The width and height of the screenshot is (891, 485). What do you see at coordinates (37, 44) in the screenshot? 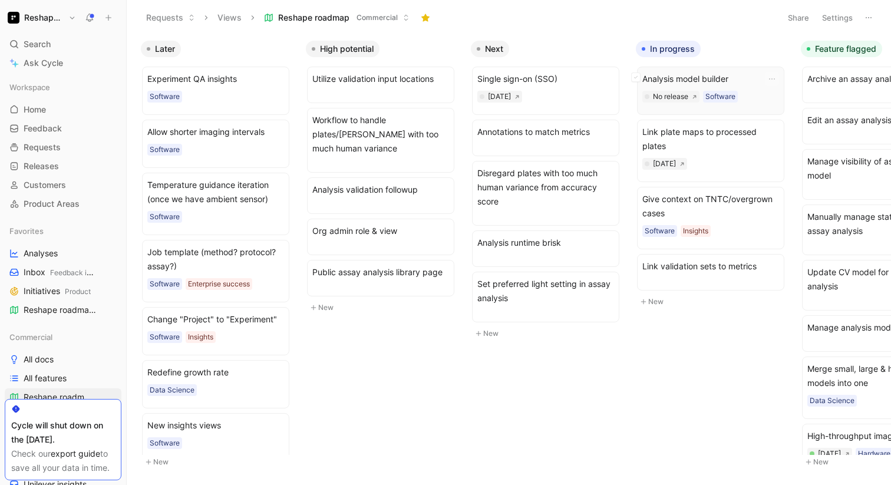
I see `span: Search` at bounding box center [37, 44].